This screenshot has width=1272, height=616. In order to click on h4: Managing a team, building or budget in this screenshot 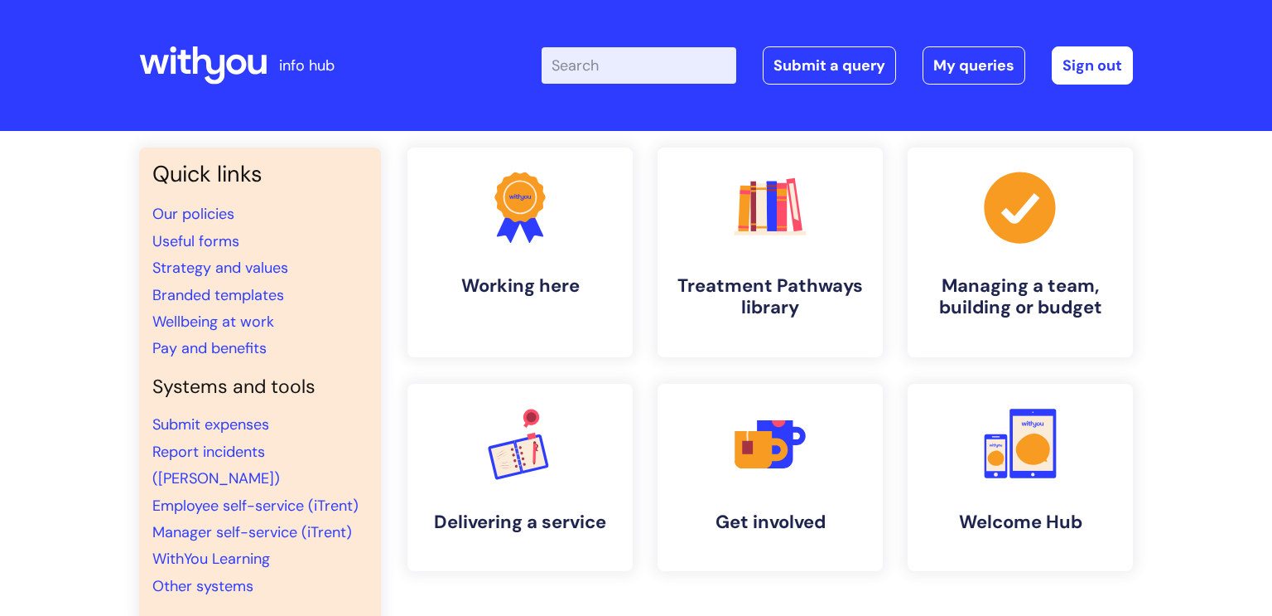, I will do `click(1021, 297)`.